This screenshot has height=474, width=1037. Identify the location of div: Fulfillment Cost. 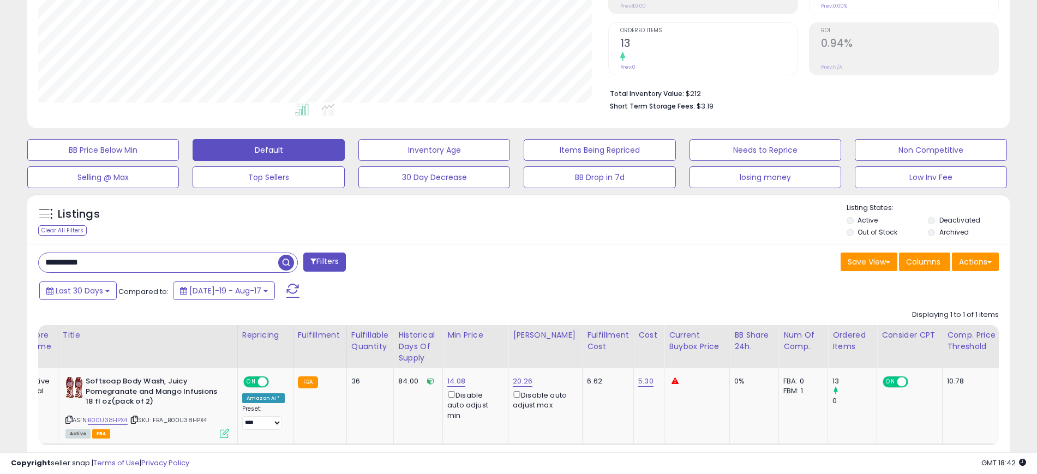
(608, 341).